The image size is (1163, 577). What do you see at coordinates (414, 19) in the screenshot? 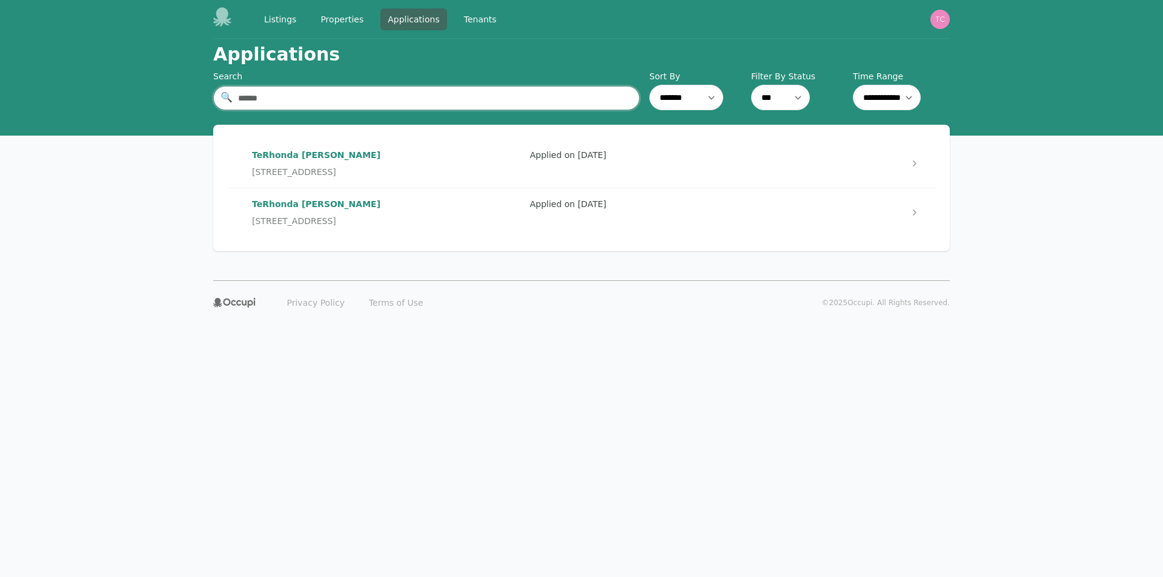
I see `a: Applications` at bounding box center [414, 19].